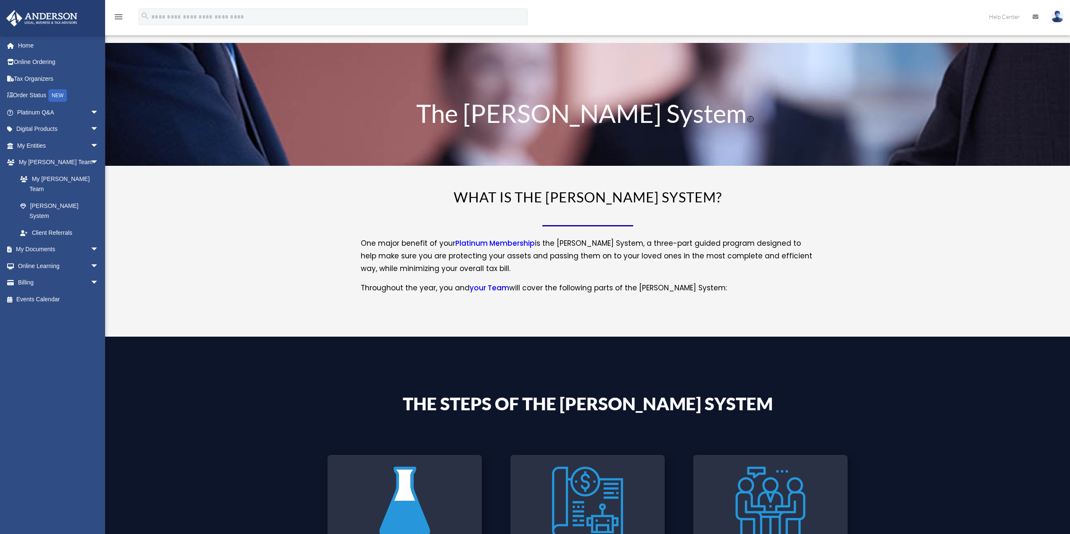  What do you see at coordinates (495, 245) in the screenshot?
I see `a: Platinum Membership` at bounding box center [495, 245].